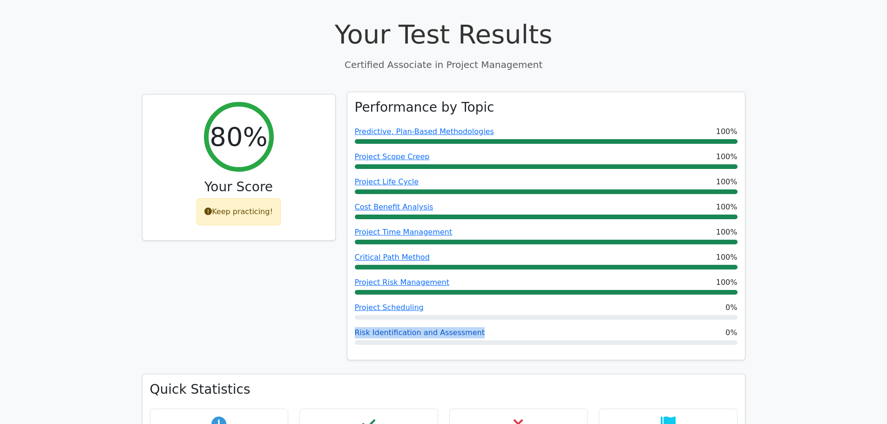 This screenshot has height=424, width=887. Describe the element at coordinates (444, 65) in the screenshot. I see `p: Certified Associate in Project Management` at that location.